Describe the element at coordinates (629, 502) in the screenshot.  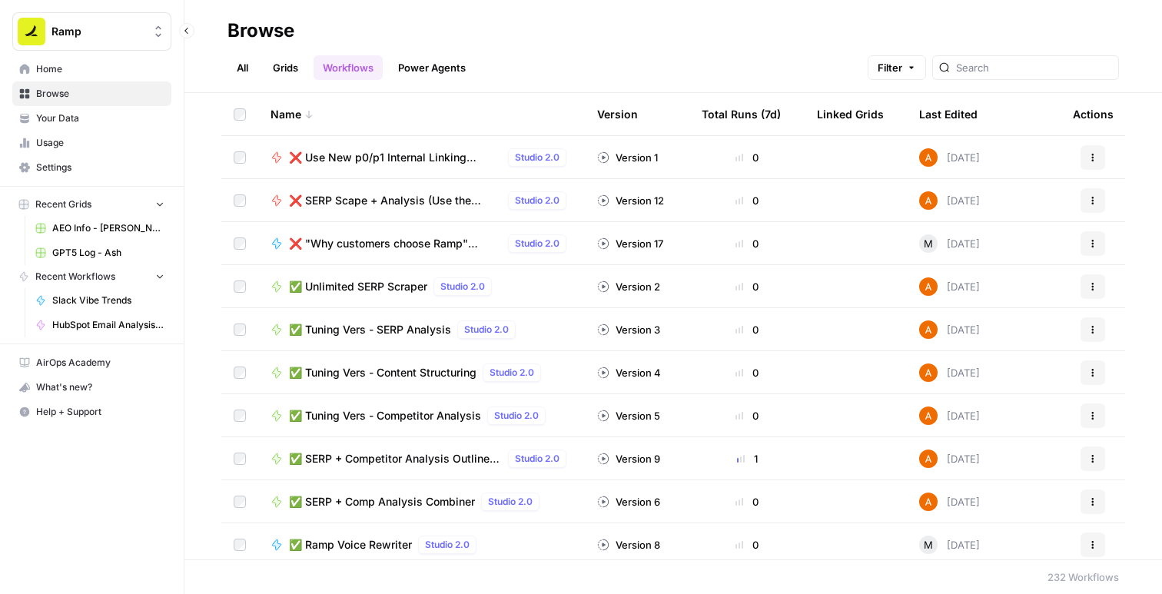
I see `div: Version 6` at that location.